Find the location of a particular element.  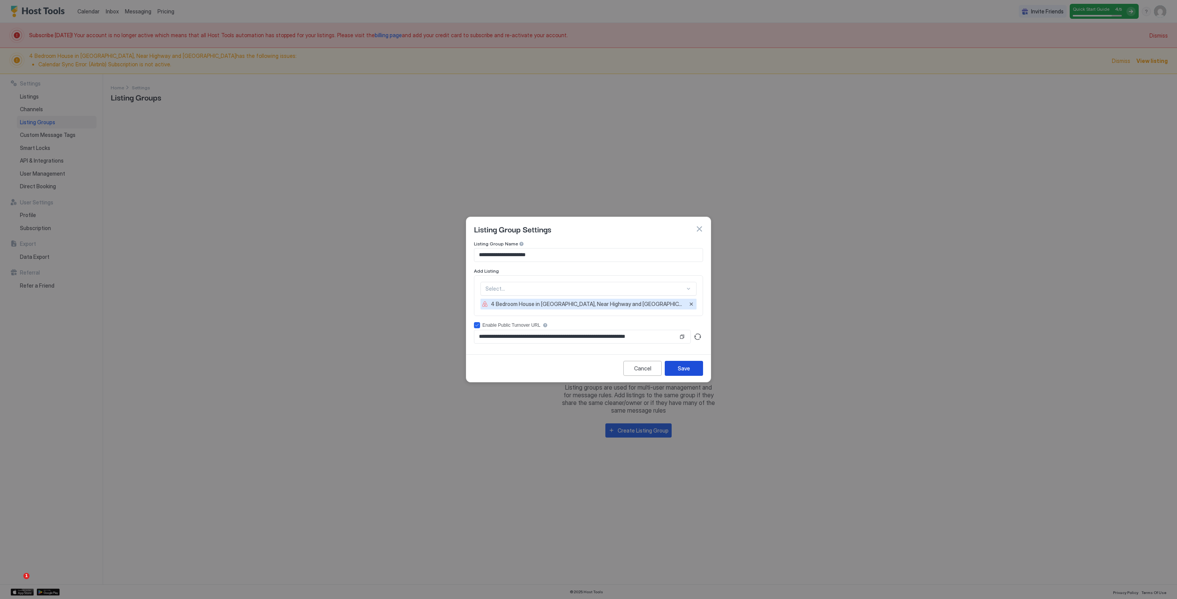

button: Cancel is located at coordinates (643, 368).